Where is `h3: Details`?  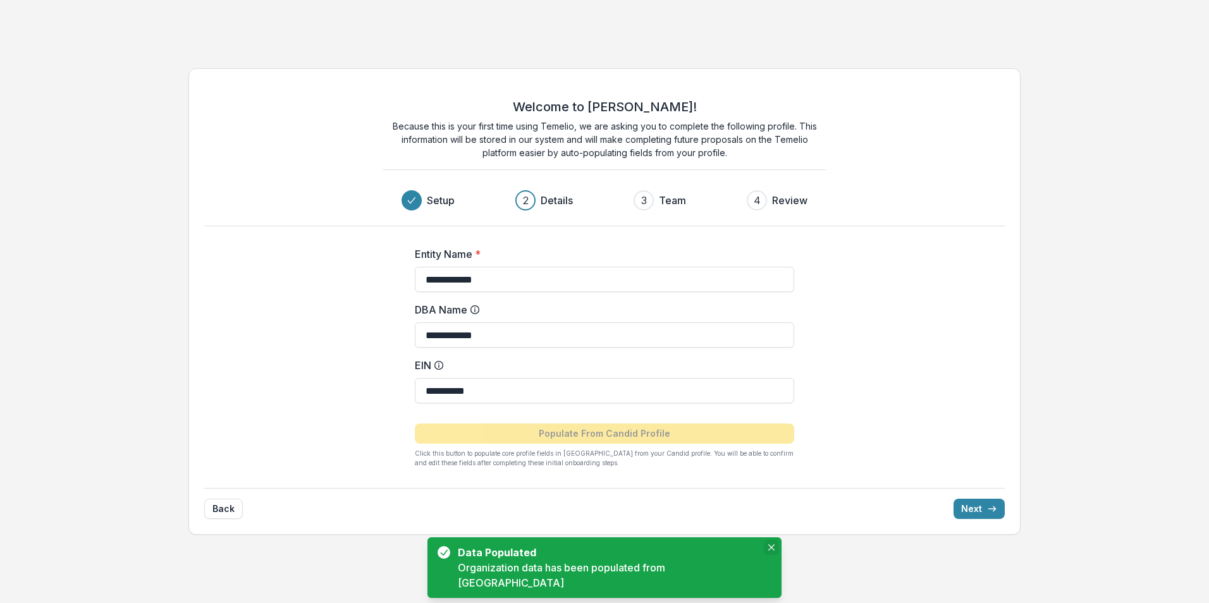 h3: Details is located at coordinates (557, 200).